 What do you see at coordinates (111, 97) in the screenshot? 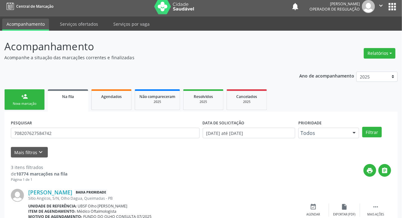
I see `span: Agendados` at bounding box center [111, 97].